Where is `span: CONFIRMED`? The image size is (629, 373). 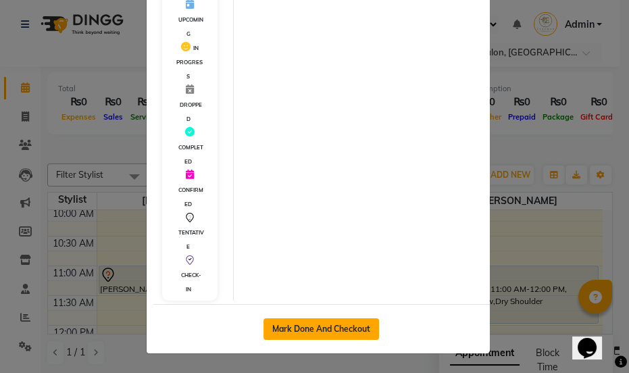
span: CONFIRMED is located at coordinates (190, 197).